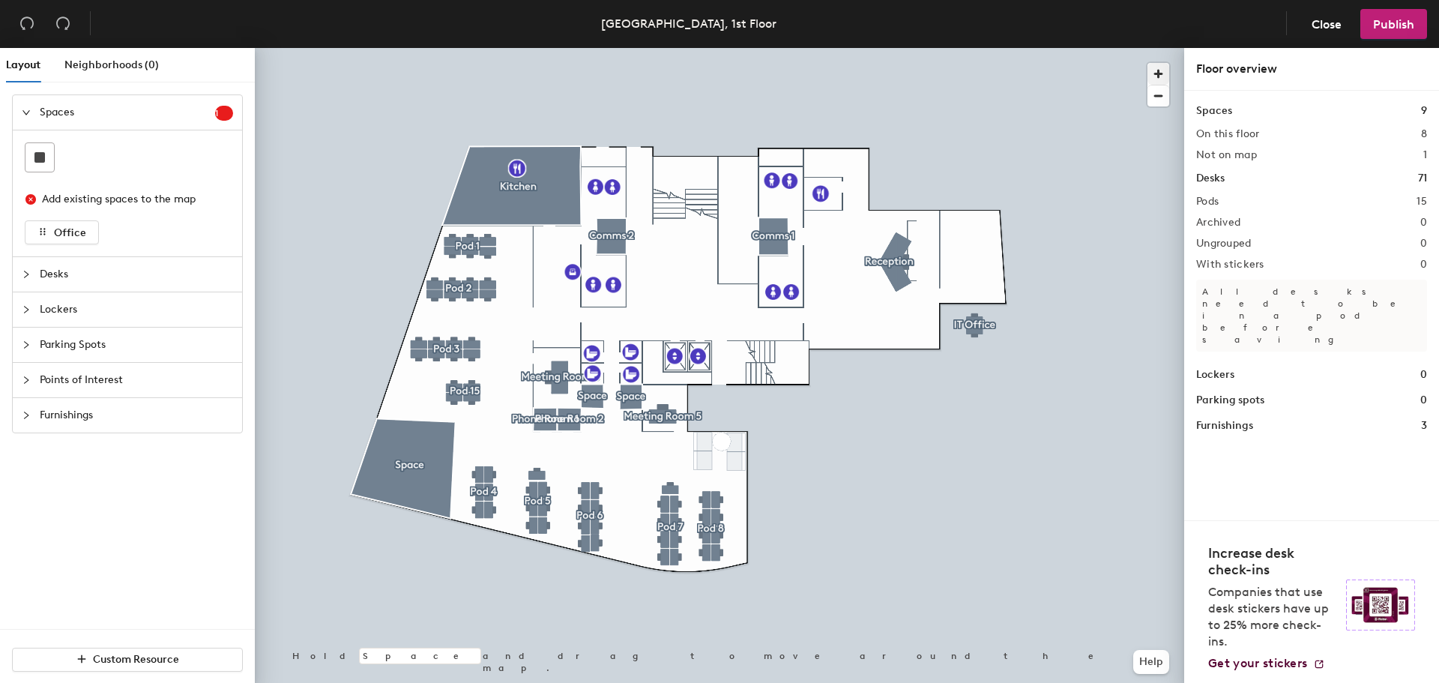 Image resolution: width=1439 pixels, height=683 pixels. Describe the element at coordinates (1207, 202) in the screenshot. I see `h2: Pods` at that location.